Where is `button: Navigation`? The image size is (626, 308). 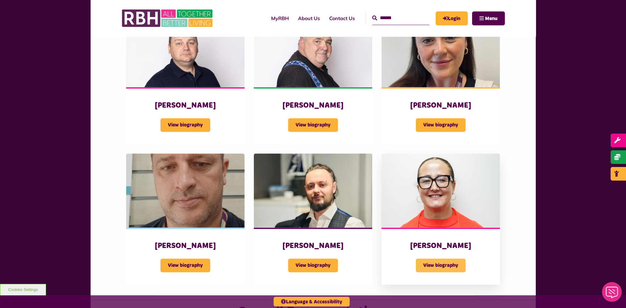
button: Navigation is located at coordinates (488, 18).